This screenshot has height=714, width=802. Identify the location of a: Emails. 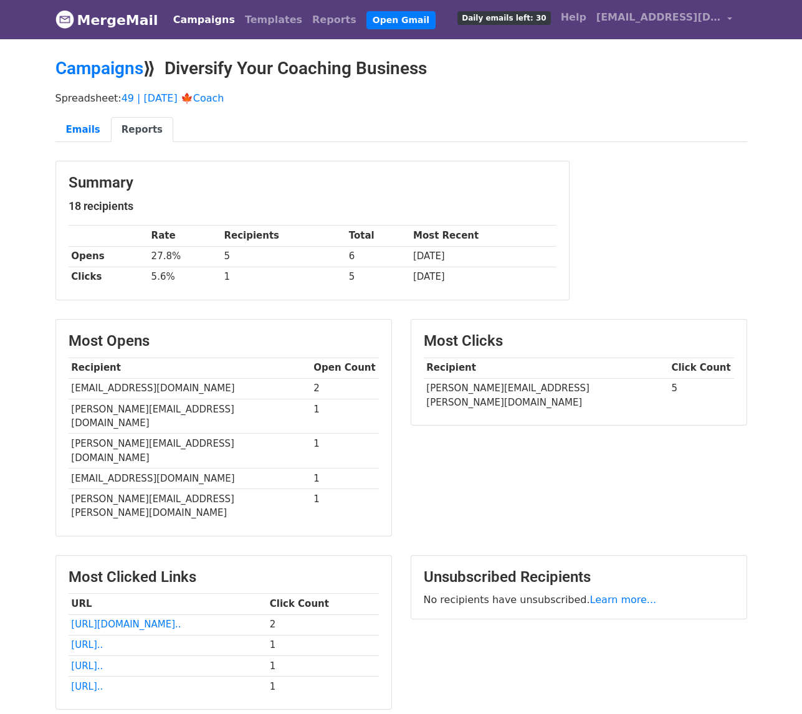
(83, 130).